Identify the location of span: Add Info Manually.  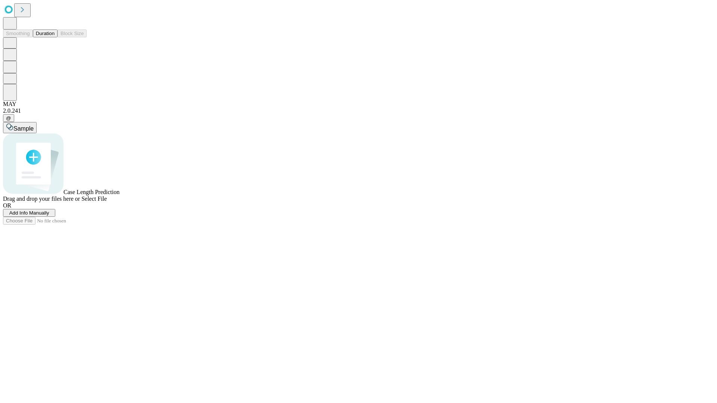
(29, 213).